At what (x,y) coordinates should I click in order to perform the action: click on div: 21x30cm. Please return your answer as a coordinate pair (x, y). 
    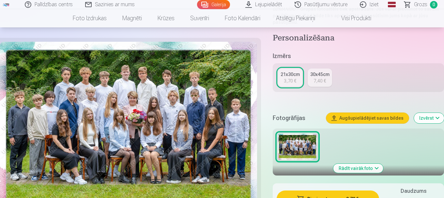
    Looking at the image, I should click on (290, 74).